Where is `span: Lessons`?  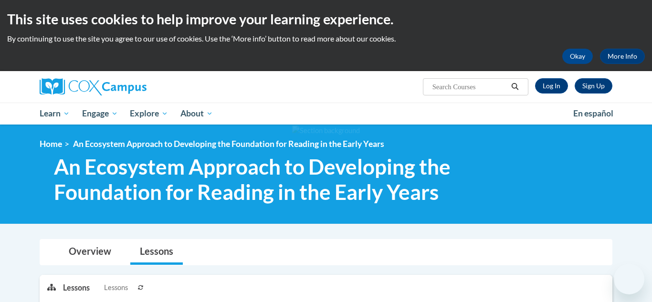 span: Lessons is located at coordinates (116, 288).